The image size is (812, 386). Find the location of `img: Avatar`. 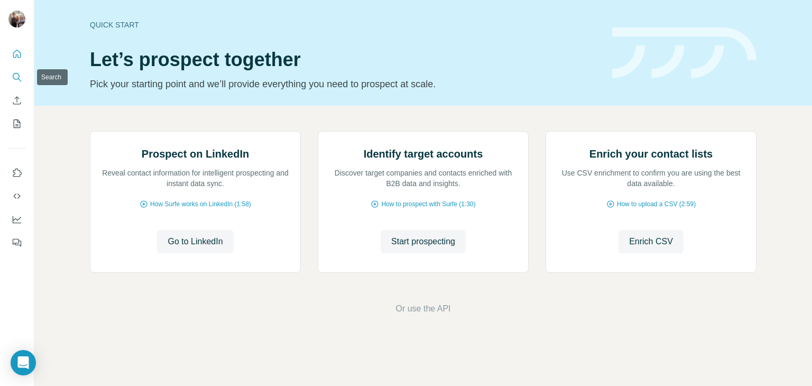

img: Avatar is located at coordinates (17, 19).